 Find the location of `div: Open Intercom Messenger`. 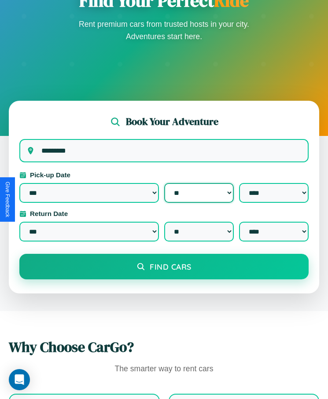

div: Open Intercom Messenger is located at coordinates (19, 380).